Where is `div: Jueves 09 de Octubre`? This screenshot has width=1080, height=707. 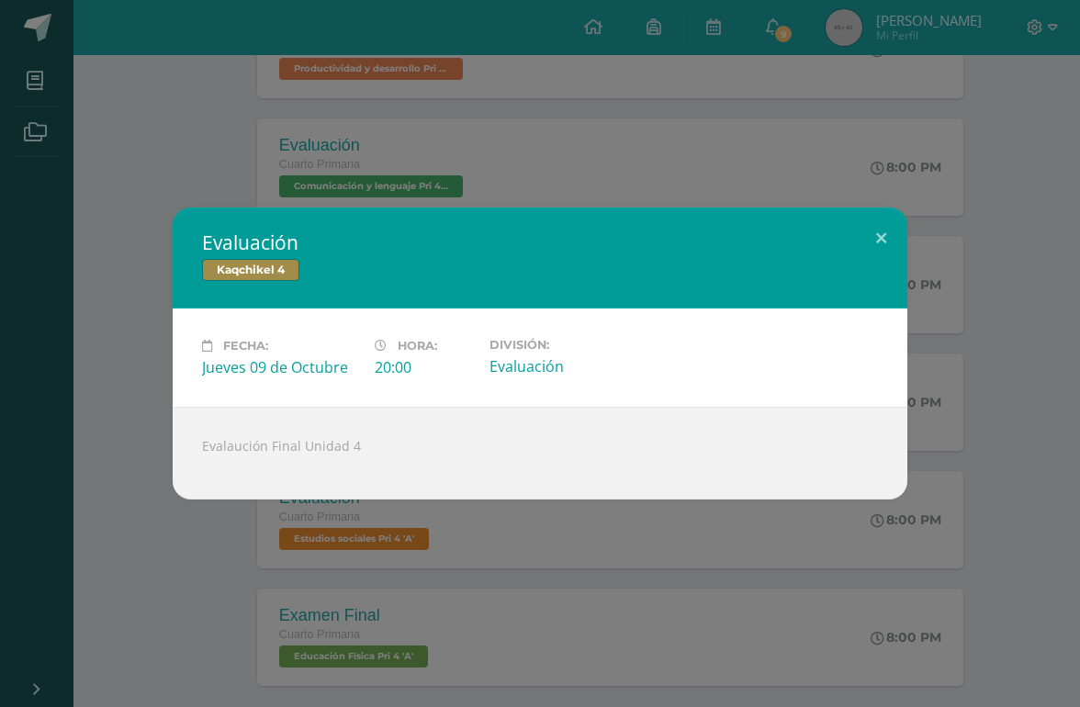
div: Jueves 09 de Octubre is located at coordinates (281, 367).